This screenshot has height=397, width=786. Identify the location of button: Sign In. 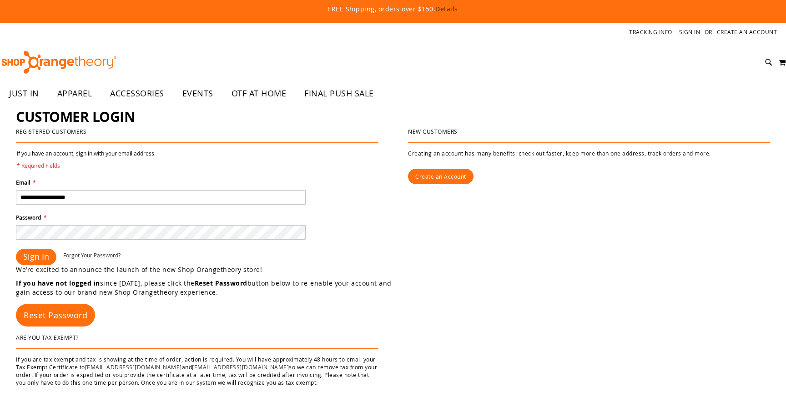
(36, 257).